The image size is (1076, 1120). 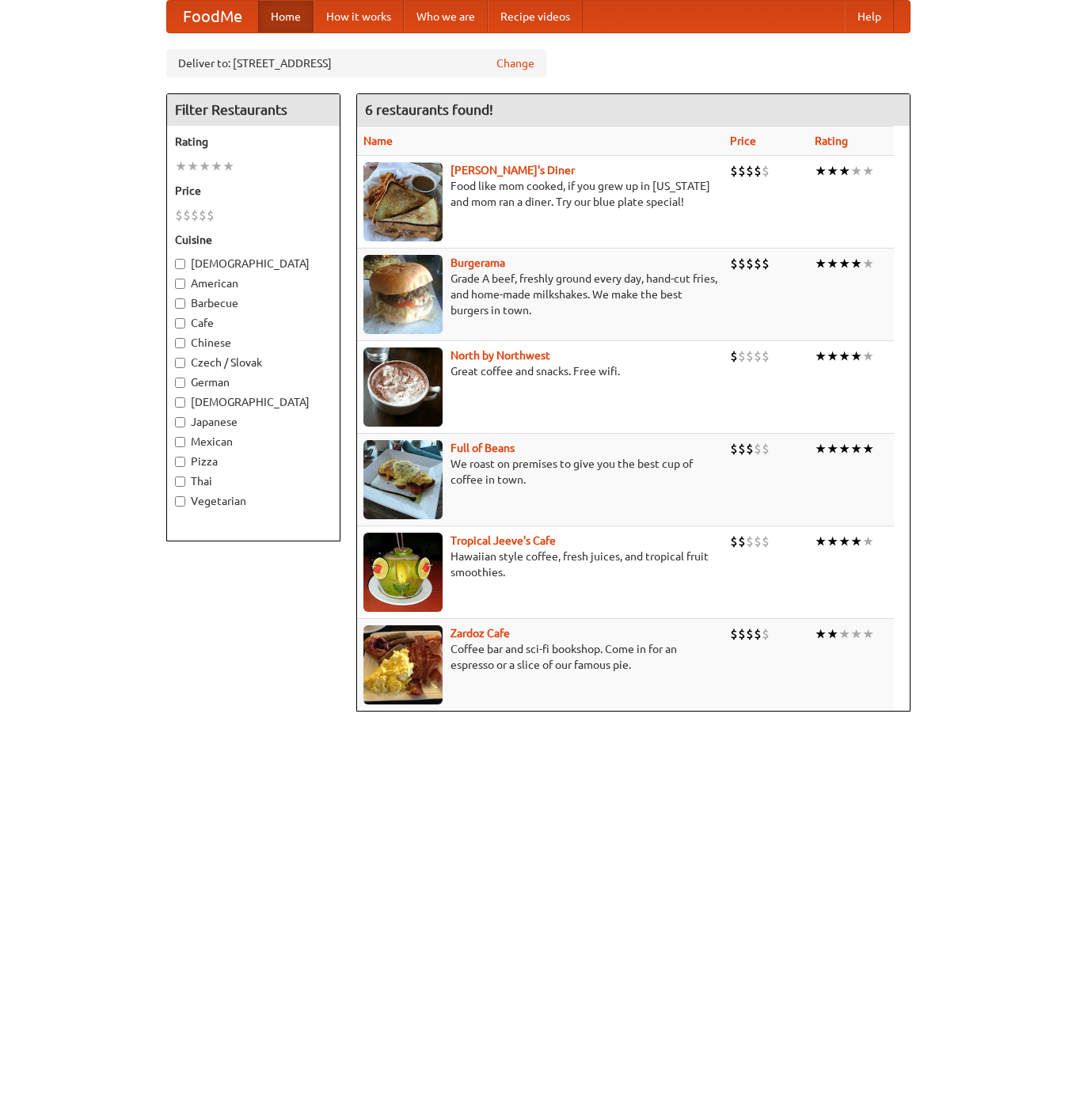 What do you see at coordinates (378, 141) in the screenshot?
I see `a: Name` at bounding box center [378, 141].